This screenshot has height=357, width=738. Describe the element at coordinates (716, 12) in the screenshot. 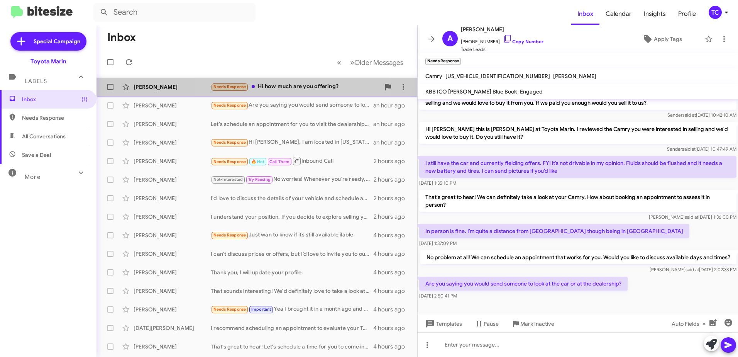

I see `button: TC` at that location.